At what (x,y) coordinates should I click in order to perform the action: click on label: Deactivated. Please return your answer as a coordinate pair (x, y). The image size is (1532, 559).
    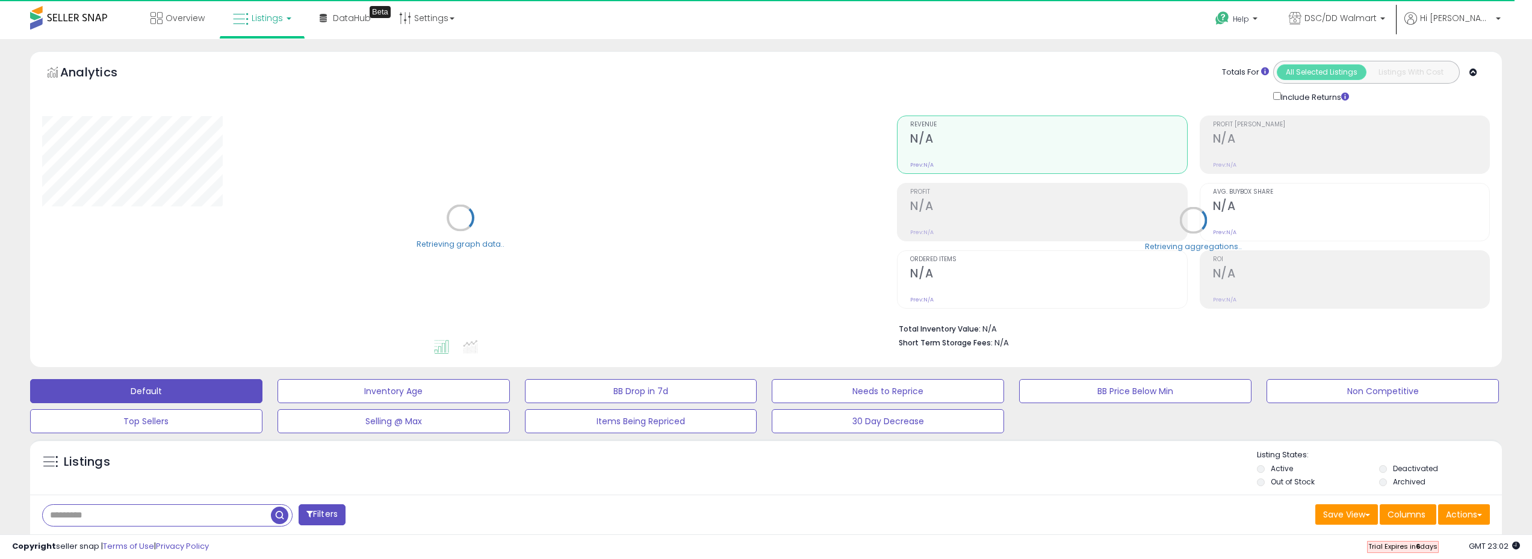
    Looking at the image, I should click on (1415, 468).